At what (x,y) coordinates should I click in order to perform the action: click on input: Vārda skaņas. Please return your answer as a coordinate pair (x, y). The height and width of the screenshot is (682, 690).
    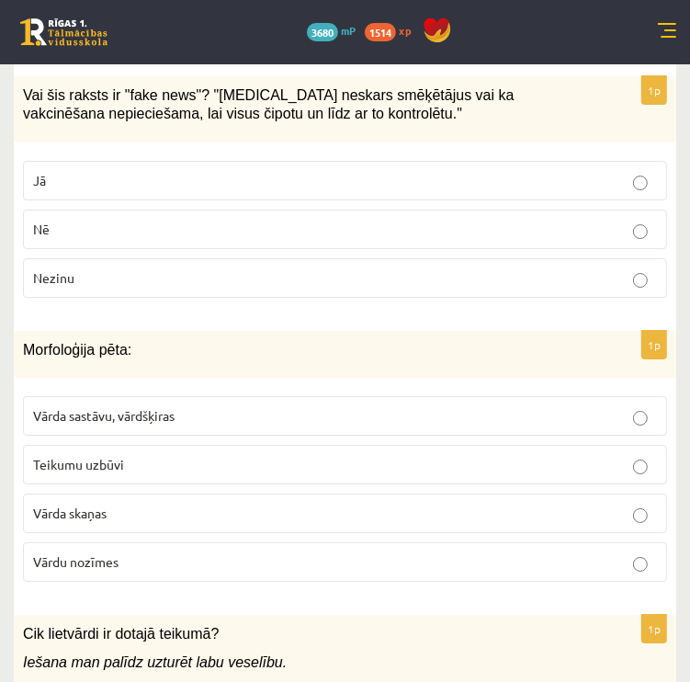
    Looking at the image, I should click on (641, 516).